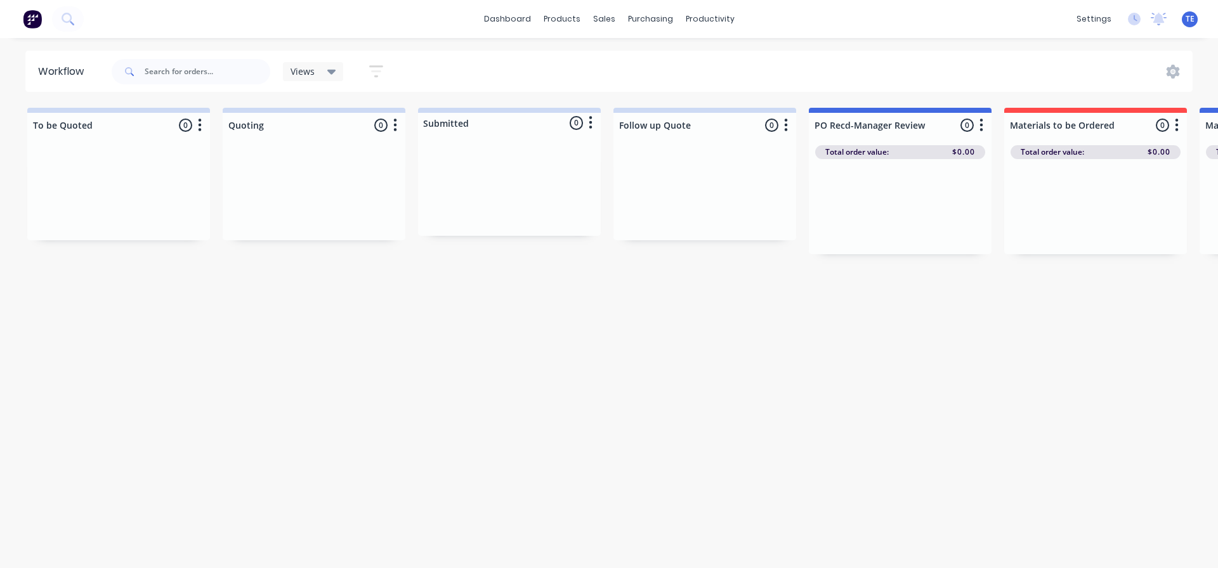  Describe the element at coordinates (562, 19) in the screenshot. I see `div: products` at that location.